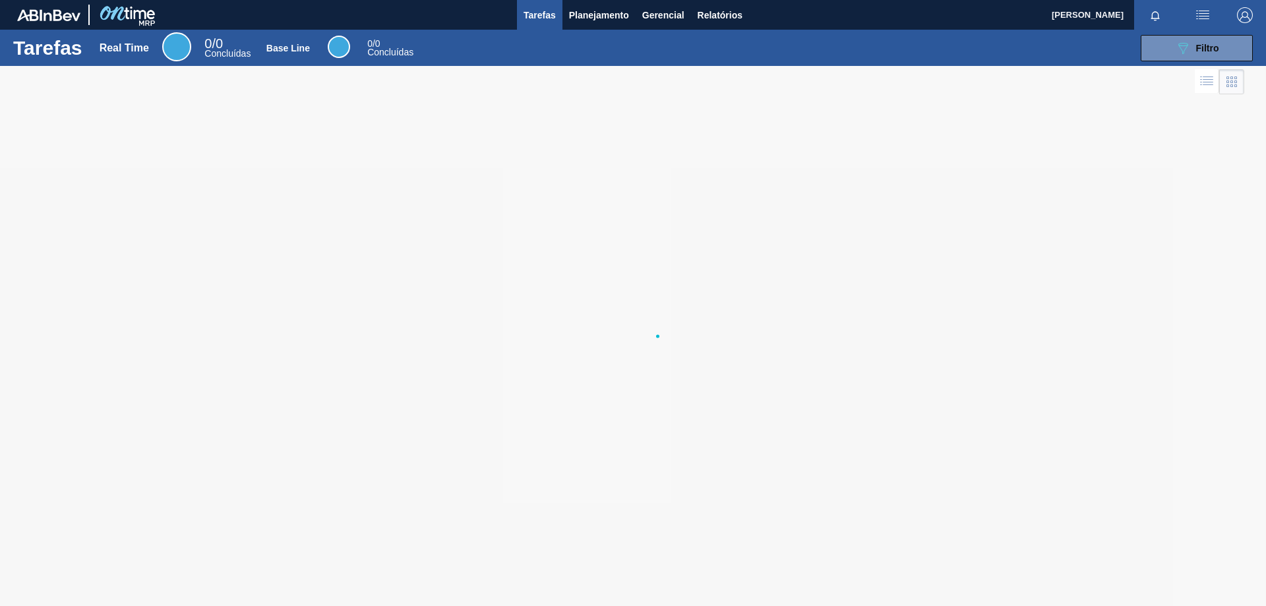 This screenshot has width=1266, height=606. What do you see at coordinates (1155, 15) in the screenshot?
I see `button: Notificações` at bounding box center [1155, 15].